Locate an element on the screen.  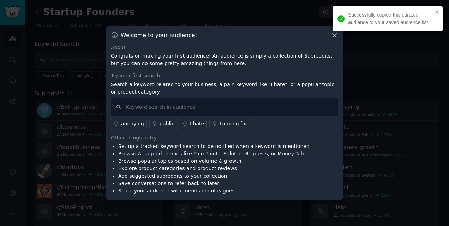
li: Set up a tracked keyword search to be notified when a keyword is mentioned is located at coordinates (214, 146).